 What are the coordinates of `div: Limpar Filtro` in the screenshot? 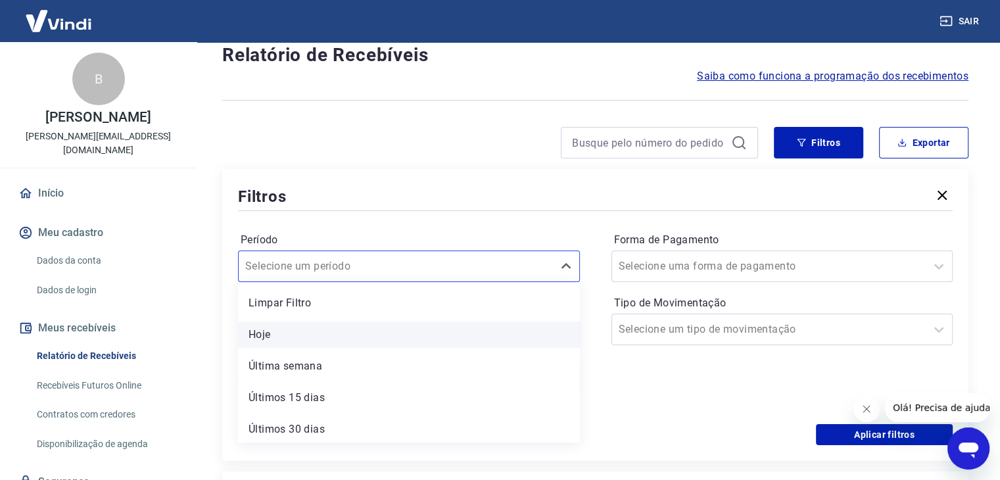 It's located at (409, 303).